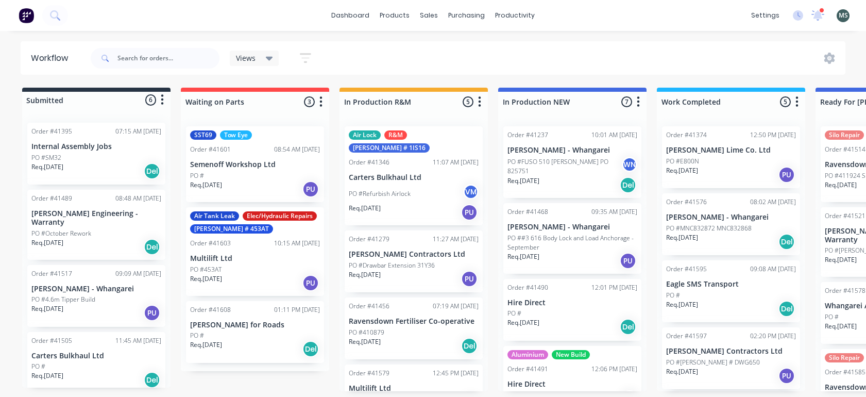  I want to click on div: New Build, so click(571, 355).